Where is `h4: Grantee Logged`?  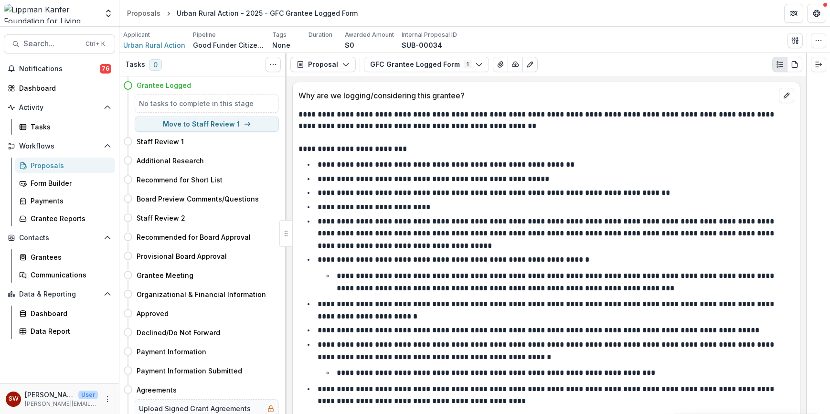 h4: Grantee Logged is located at coordinates (164, 85).